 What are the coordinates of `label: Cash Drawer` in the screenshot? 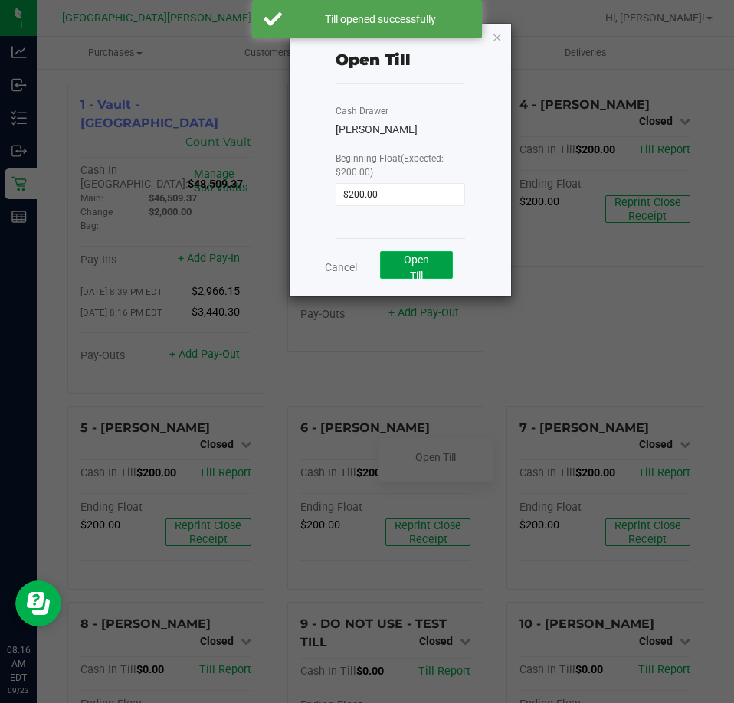 It's located at (362, 111).